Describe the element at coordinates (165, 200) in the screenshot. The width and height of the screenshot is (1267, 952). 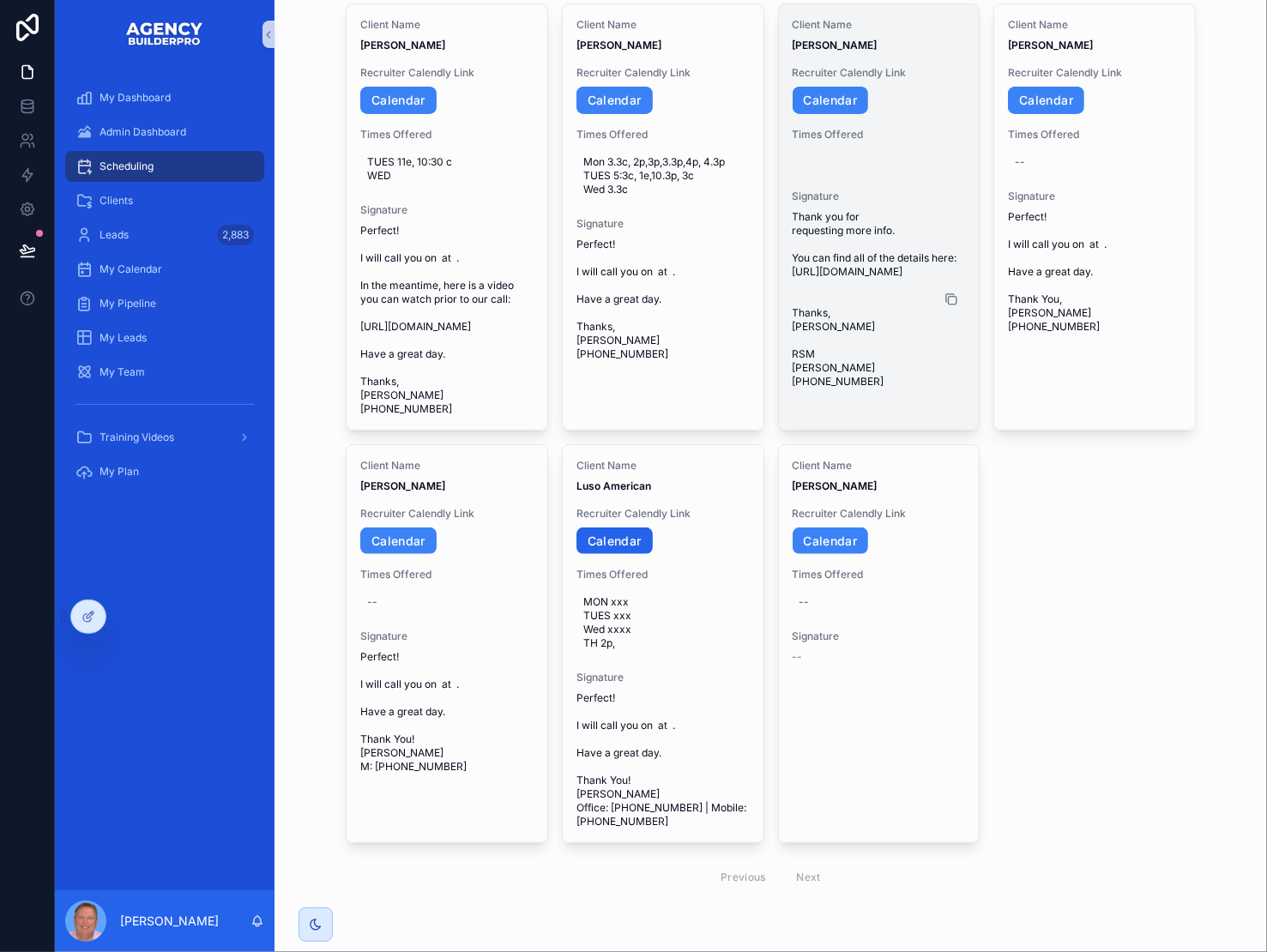
I see `a: Clients` at that location.